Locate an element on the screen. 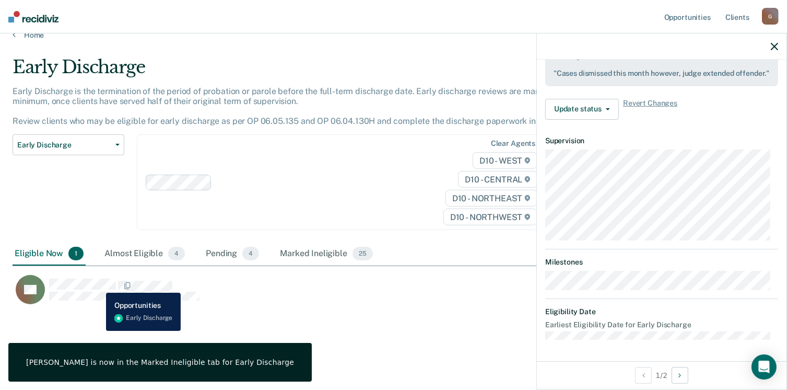 The width and height of the screenshot is (787, 390). div: CaseloadOpportunityCell-0786530 is located at coordinates (346, 295).